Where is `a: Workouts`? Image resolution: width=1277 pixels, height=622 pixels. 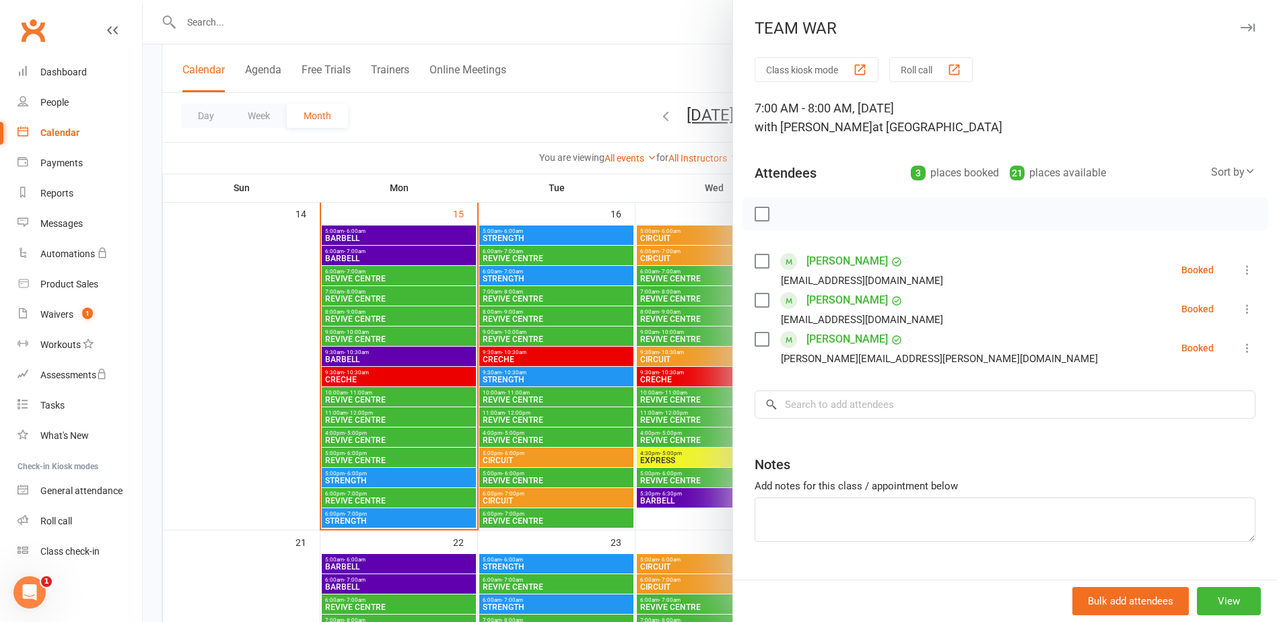
a: Workouts is located at coordinates (79, 345).